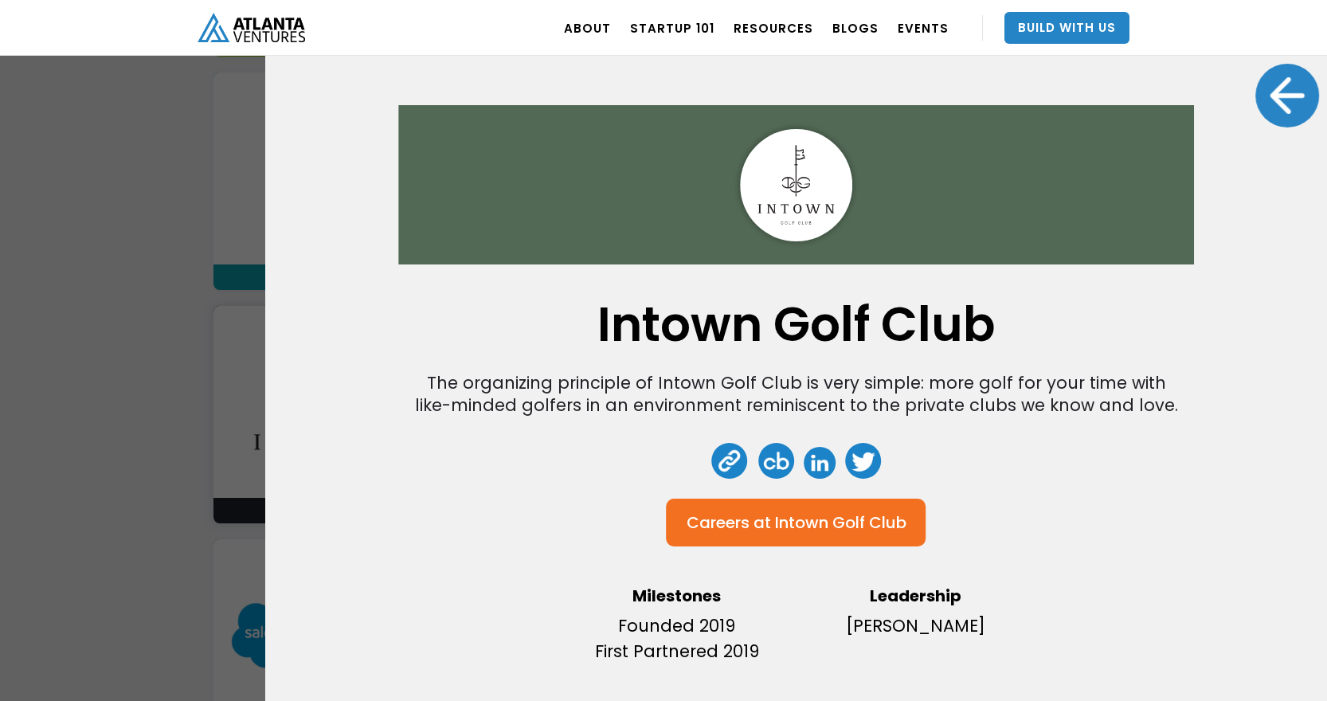 Image resolution: width=1327 pixels, height=701 pixels. Describe the element at coordinates (587, 28) in the screenshot. I see `a: ABOUT` at that location.